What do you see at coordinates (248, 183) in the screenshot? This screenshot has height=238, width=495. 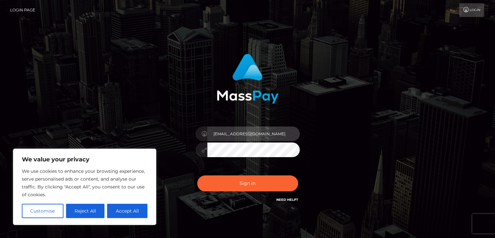 I see `button: Sign in` at bounding box center [248, 183].